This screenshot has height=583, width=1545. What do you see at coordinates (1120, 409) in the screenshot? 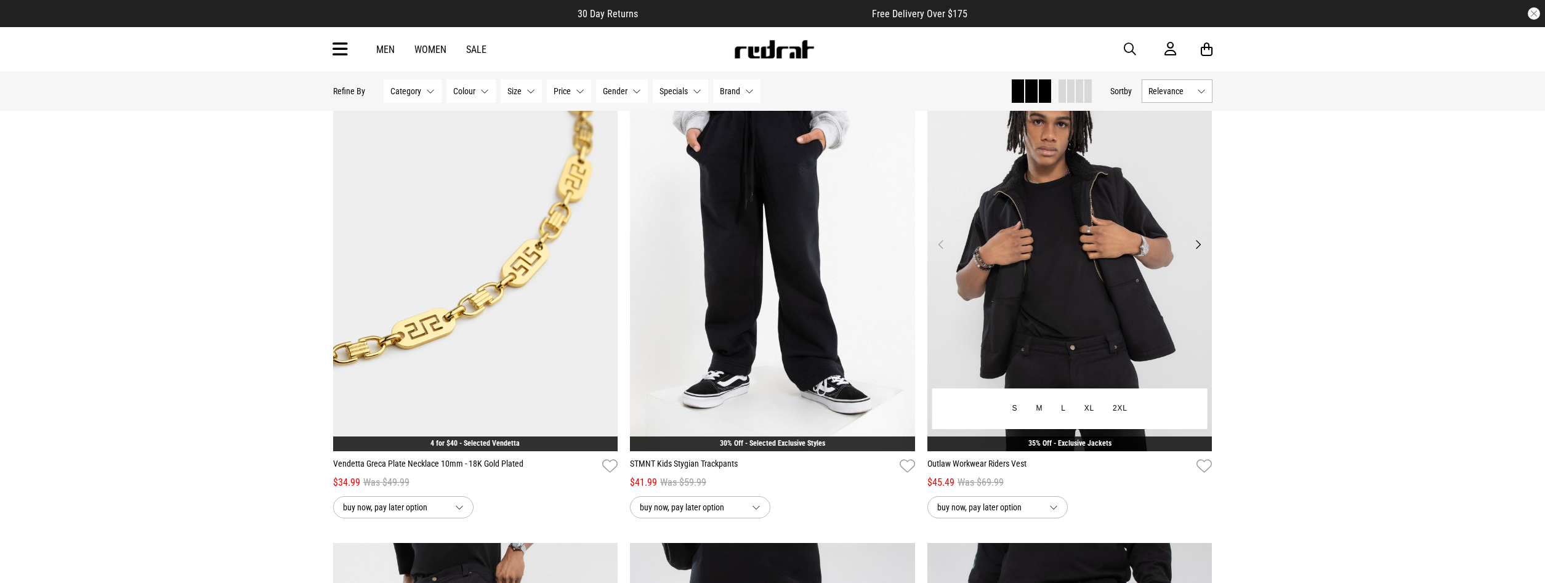
I see `button: 2XL` at bounding box center [1120, 409].